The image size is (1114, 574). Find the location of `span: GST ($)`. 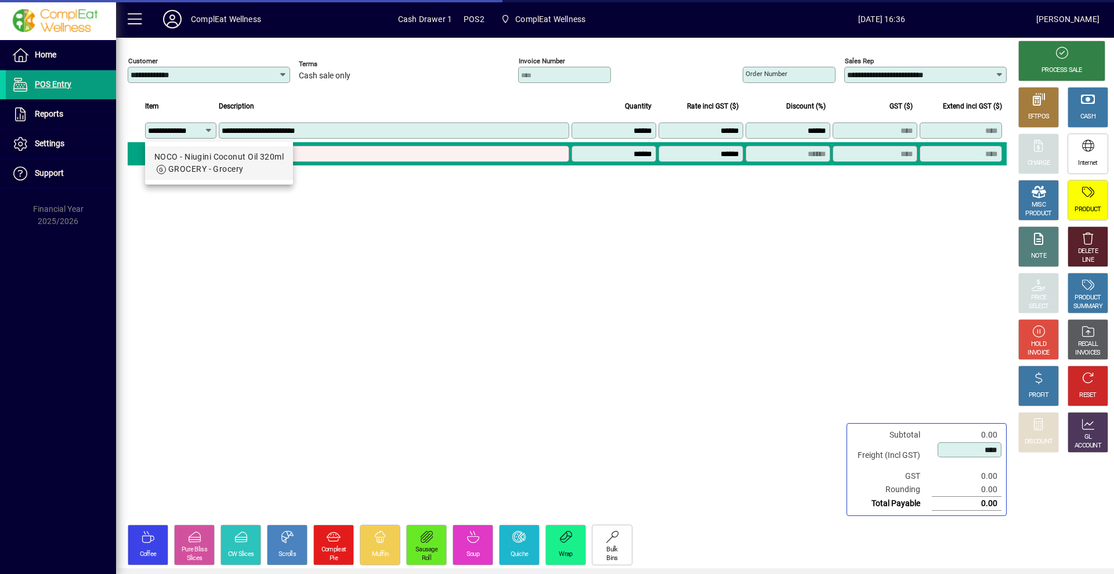

span: GST ($) is located at coordinates (901, 106).